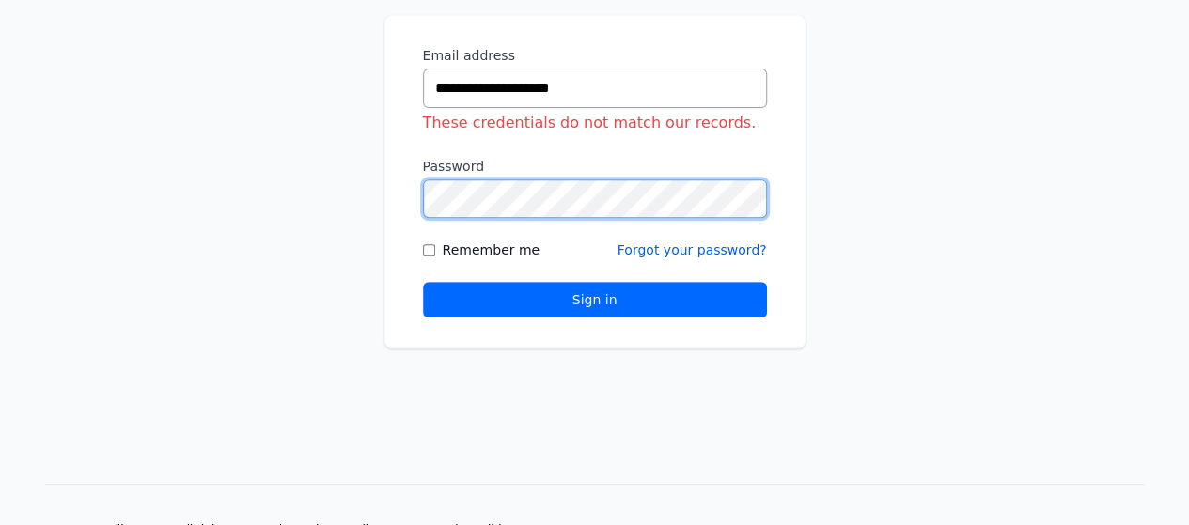  I want to click on label: Email address, so click(595, 55).